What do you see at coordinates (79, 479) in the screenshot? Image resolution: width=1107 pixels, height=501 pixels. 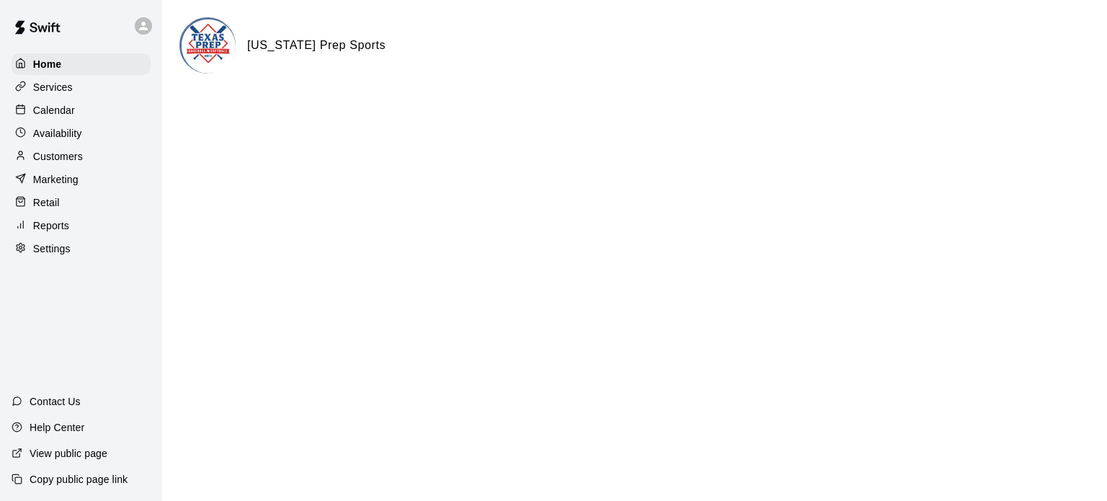 I see `p: Copy public page link` at bounding box center [79, 479].